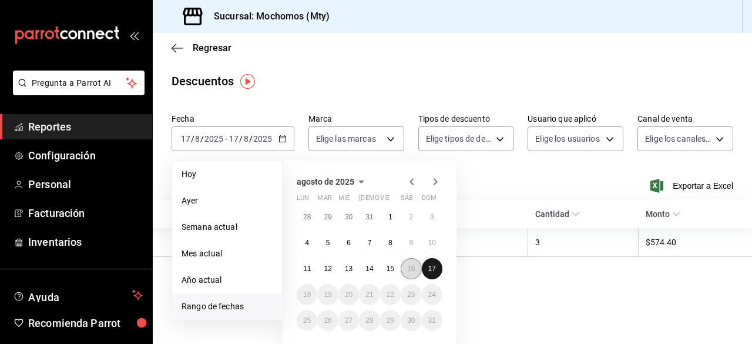 Image resolution: width=752 pixels, height=344 pixels. What do you see at coordinates (390, 217) in the screenshot?
I see `abbr: 1 de agosto de 2025` at bounding box center [390, 217].